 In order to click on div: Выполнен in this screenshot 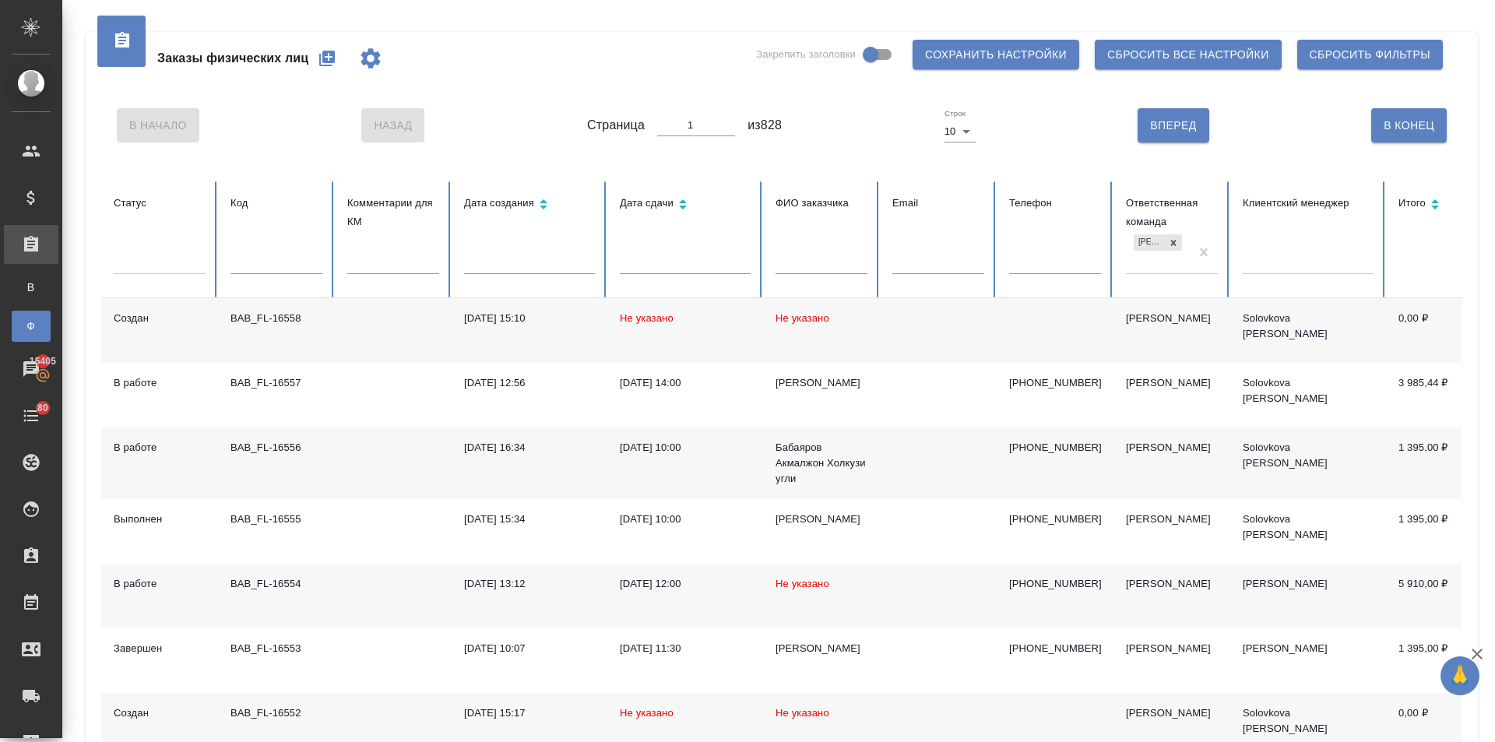, I will do `click(160, 519)`.